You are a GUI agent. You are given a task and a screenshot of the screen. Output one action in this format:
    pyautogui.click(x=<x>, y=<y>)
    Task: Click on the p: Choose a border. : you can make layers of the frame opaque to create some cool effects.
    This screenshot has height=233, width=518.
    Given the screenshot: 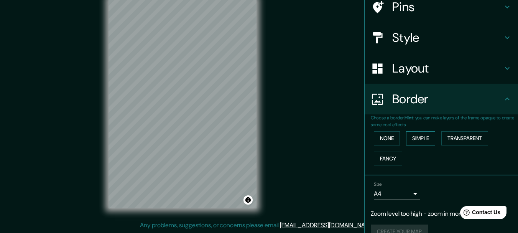 What is the action you would take?
    pyautogui.click(x=444, y=121)
    